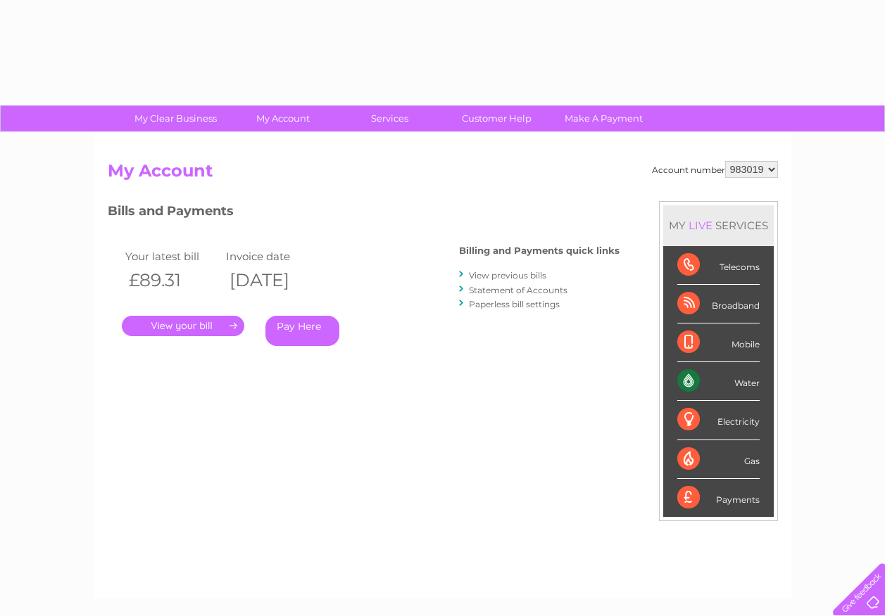  What do you see at coordinates (172, 280) in the screenshot?
I see `th: £89.31` at bounding box center [172, 280].